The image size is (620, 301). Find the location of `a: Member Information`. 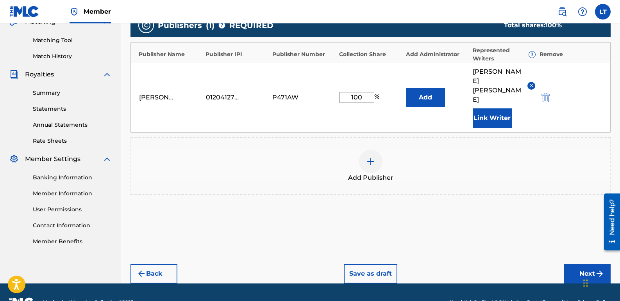

a: Member Information is located at coordinates (72, 194).